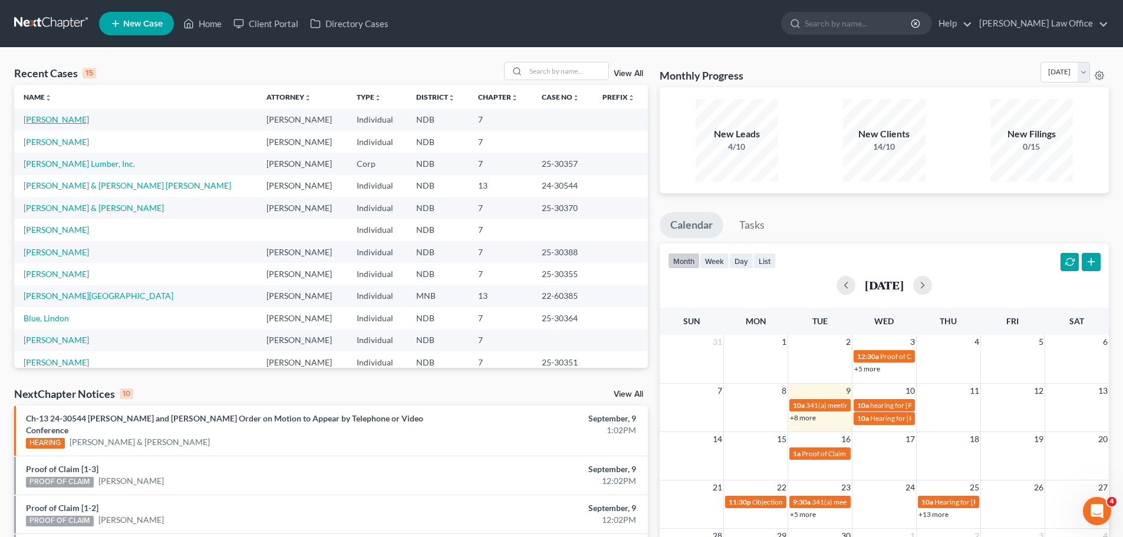 This screenshot has width=1123, height=537. What do you see at coordinates (933, 514) in the screenshot?
I see `a: +13 more` at bounding box center [933, 514].